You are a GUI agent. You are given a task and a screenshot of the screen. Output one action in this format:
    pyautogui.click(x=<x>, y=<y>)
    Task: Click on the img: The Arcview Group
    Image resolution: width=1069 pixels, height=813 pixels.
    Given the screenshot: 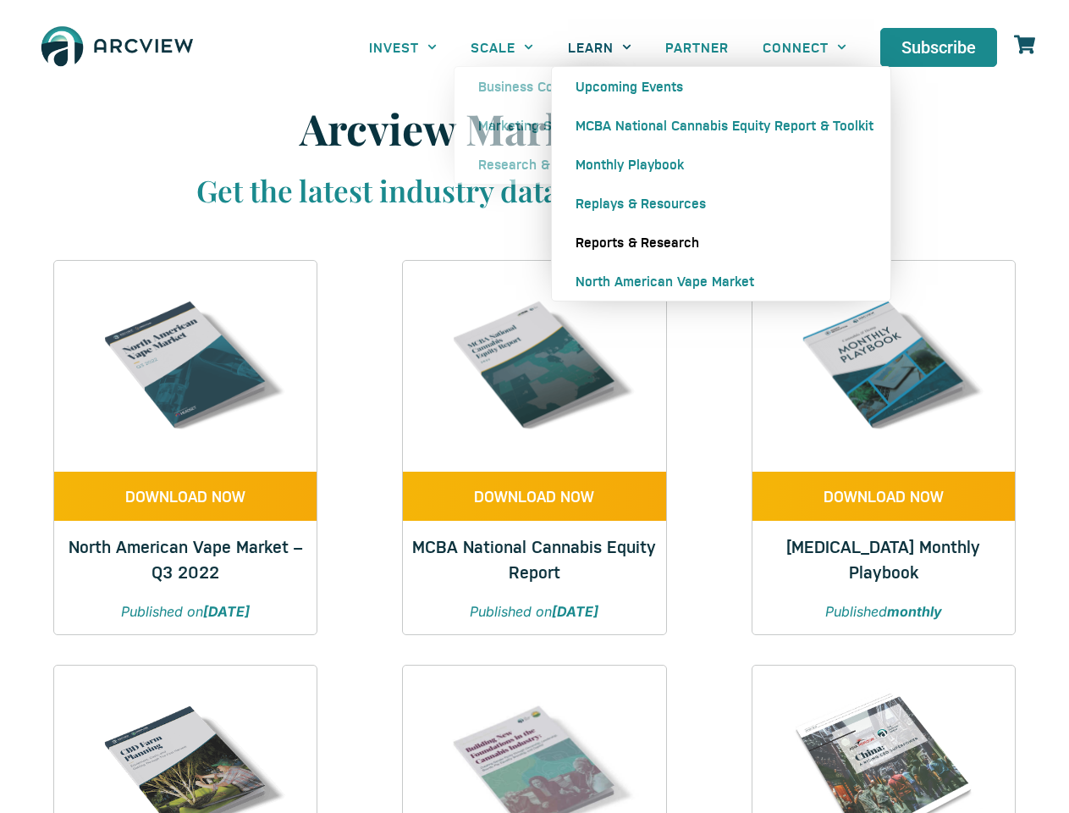 What is the action you would take?
    pyautogui.click(x=117, y=47)
    